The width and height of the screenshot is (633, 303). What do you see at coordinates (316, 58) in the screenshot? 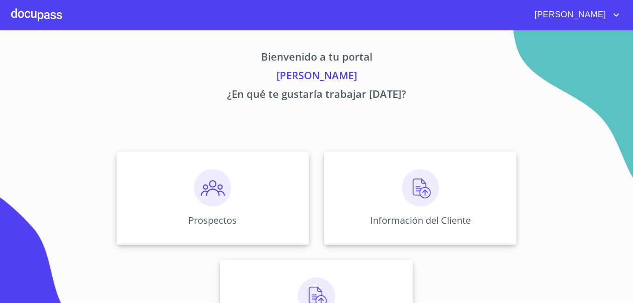
I see `p: Bienvenido a tu portal` at bounding box center [316, 58].